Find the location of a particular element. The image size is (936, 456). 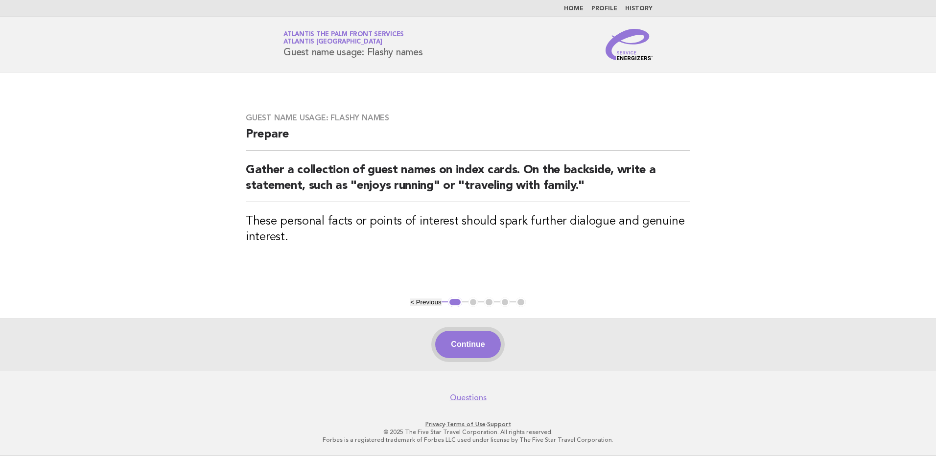

a: History is located at coordinates (639, 9).